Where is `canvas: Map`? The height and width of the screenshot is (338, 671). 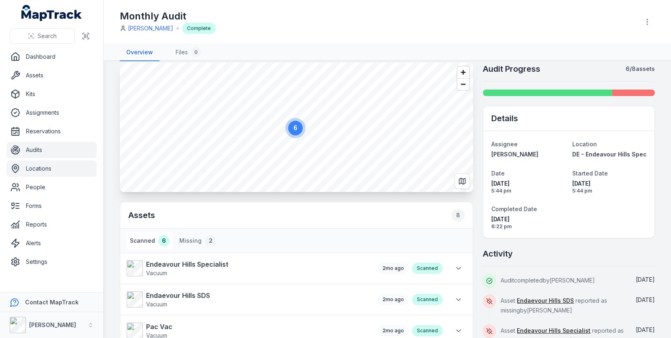
canvas: Map is located at coordinates (296, 127).